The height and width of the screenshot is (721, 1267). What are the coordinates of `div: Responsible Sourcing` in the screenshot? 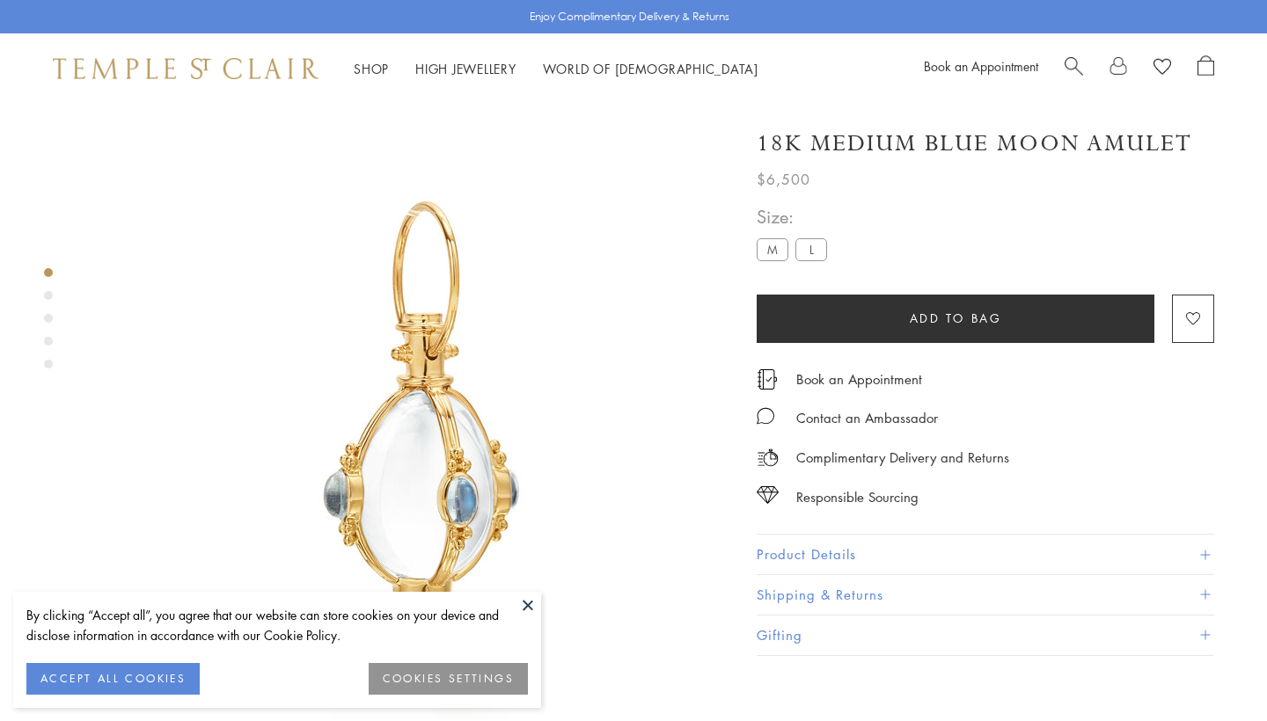 It's located at (857, 497).